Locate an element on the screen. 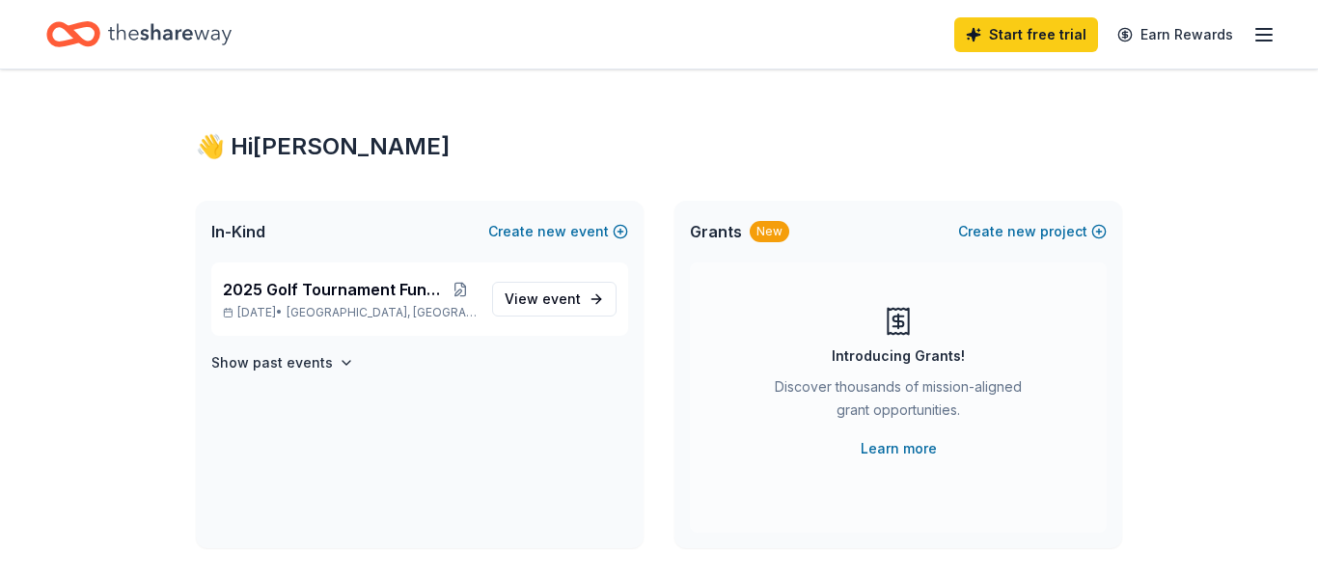 This screenshot has height=578, width=1318. span: In-Kind is located at coordinates (238, 232).